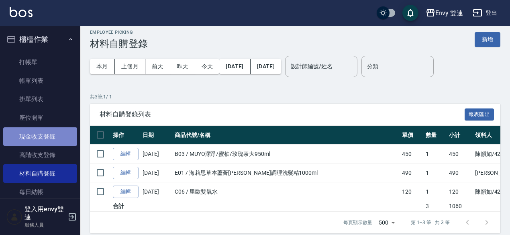  What do you see at coordinates (488, 39) in the screenshot?
I see `button: 新增` at bounding box center [488, 39].